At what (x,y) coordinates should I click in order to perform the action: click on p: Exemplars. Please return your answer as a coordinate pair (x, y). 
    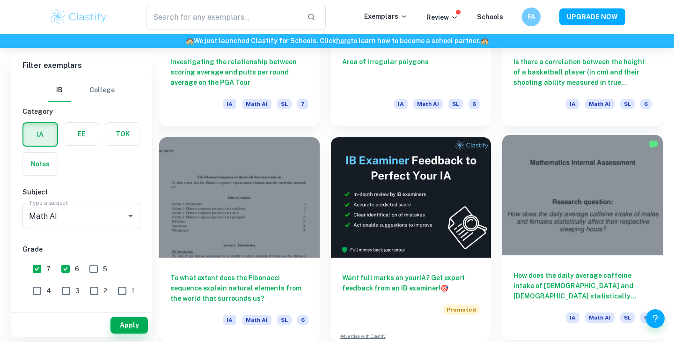
    Looking at the image, I should click on (386, 16).